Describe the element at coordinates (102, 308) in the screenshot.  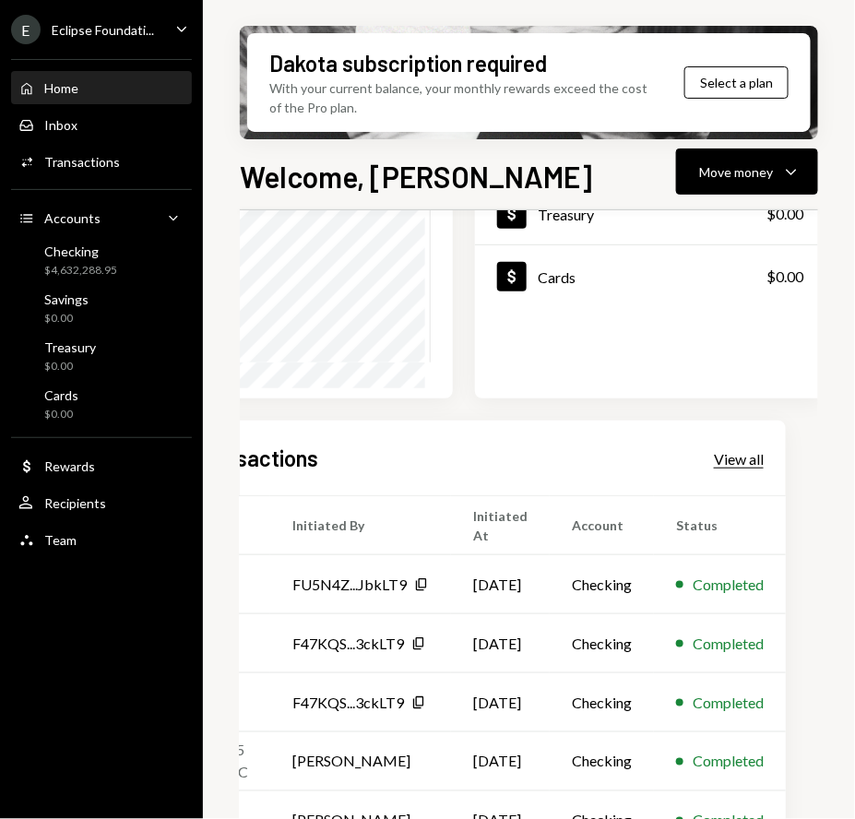
I see `a: Savings$0.00` at that location.